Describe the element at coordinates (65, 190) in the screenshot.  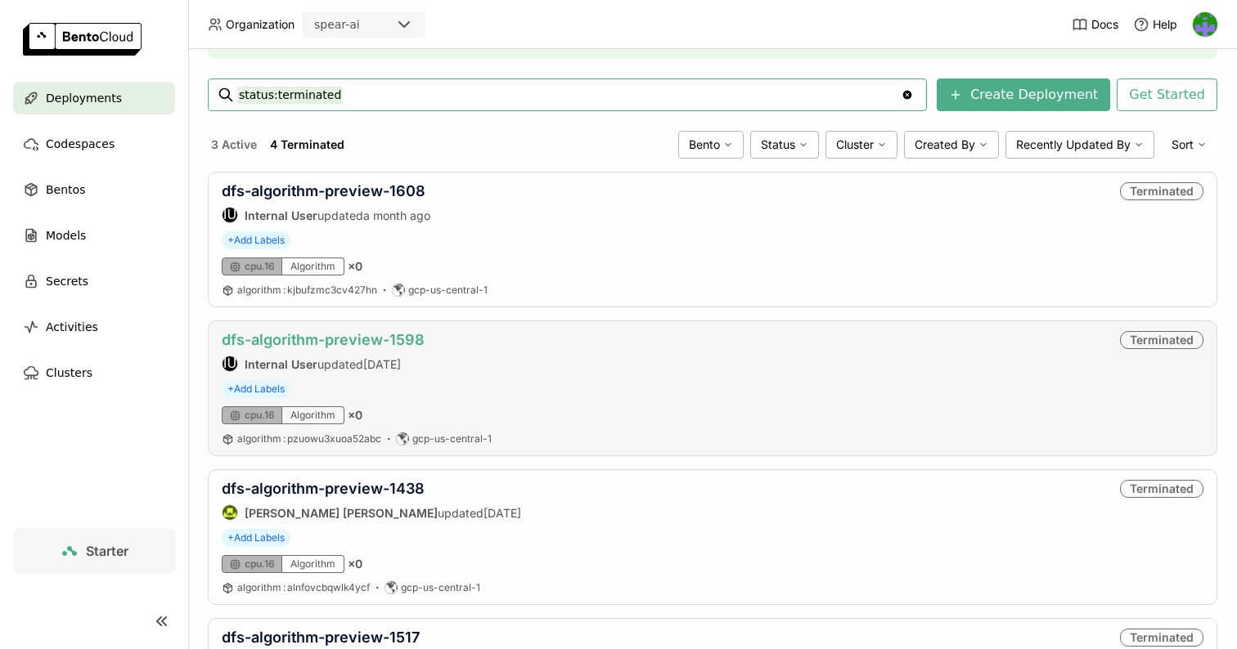
I see `span: Bentos` at that location.